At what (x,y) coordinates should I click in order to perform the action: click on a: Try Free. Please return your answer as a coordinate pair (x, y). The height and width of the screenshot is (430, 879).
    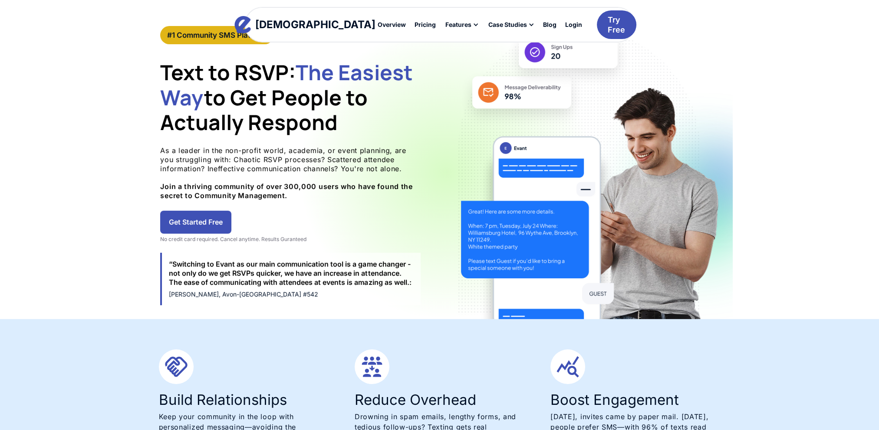
    Looking at the image, I should click on (616, 25).